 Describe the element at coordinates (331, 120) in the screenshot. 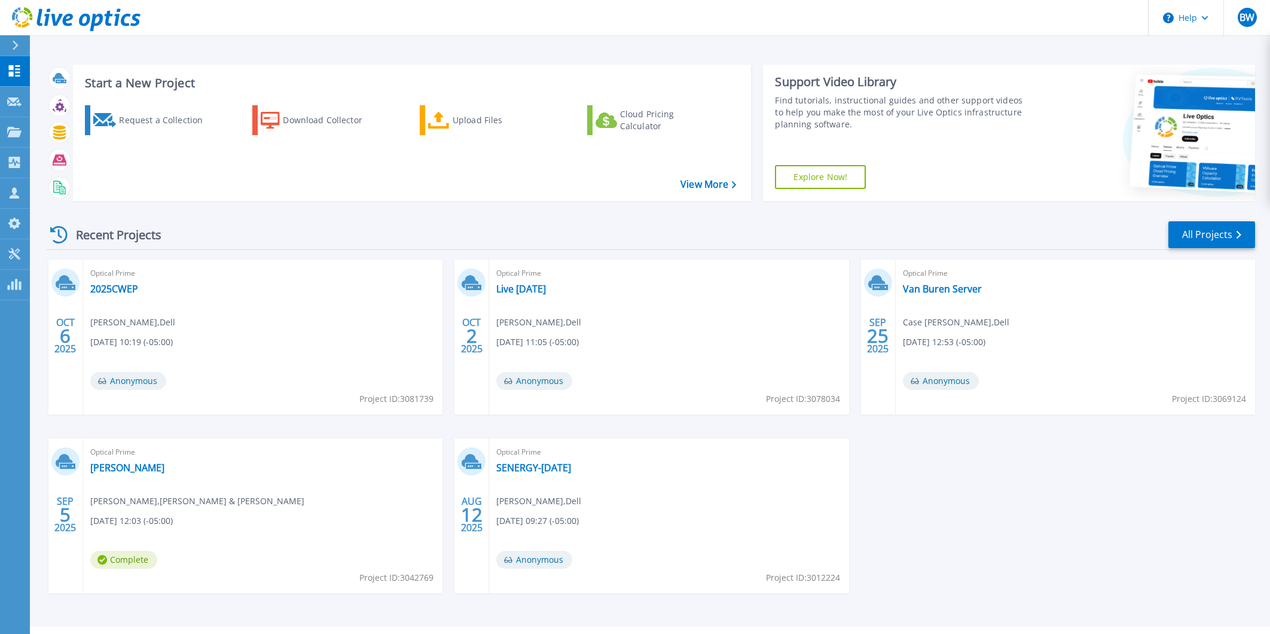

I see `div: Download Collector` at that location.